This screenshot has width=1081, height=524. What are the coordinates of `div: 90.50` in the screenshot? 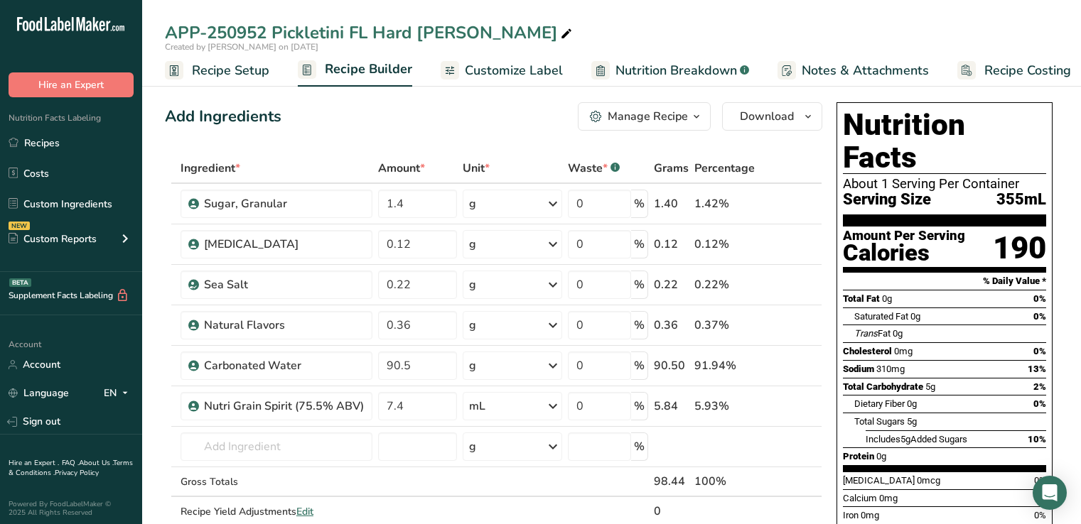 It's located at (671, 366).